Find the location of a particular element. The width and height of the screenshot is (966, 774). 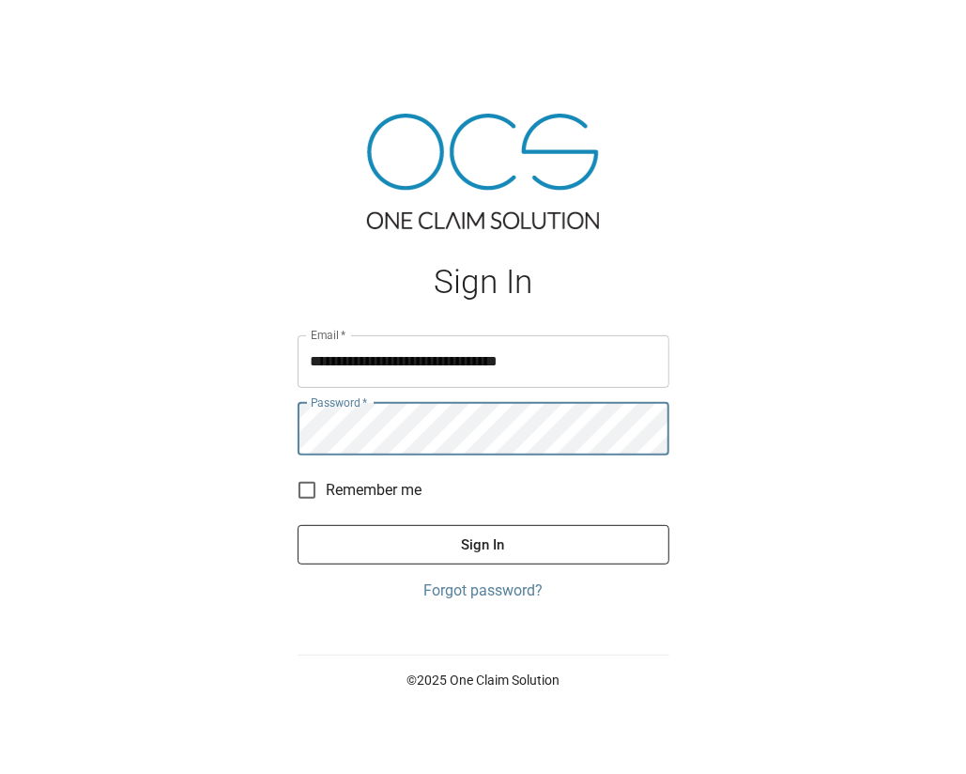

span: Remember me is located at coordinates (375, 490).